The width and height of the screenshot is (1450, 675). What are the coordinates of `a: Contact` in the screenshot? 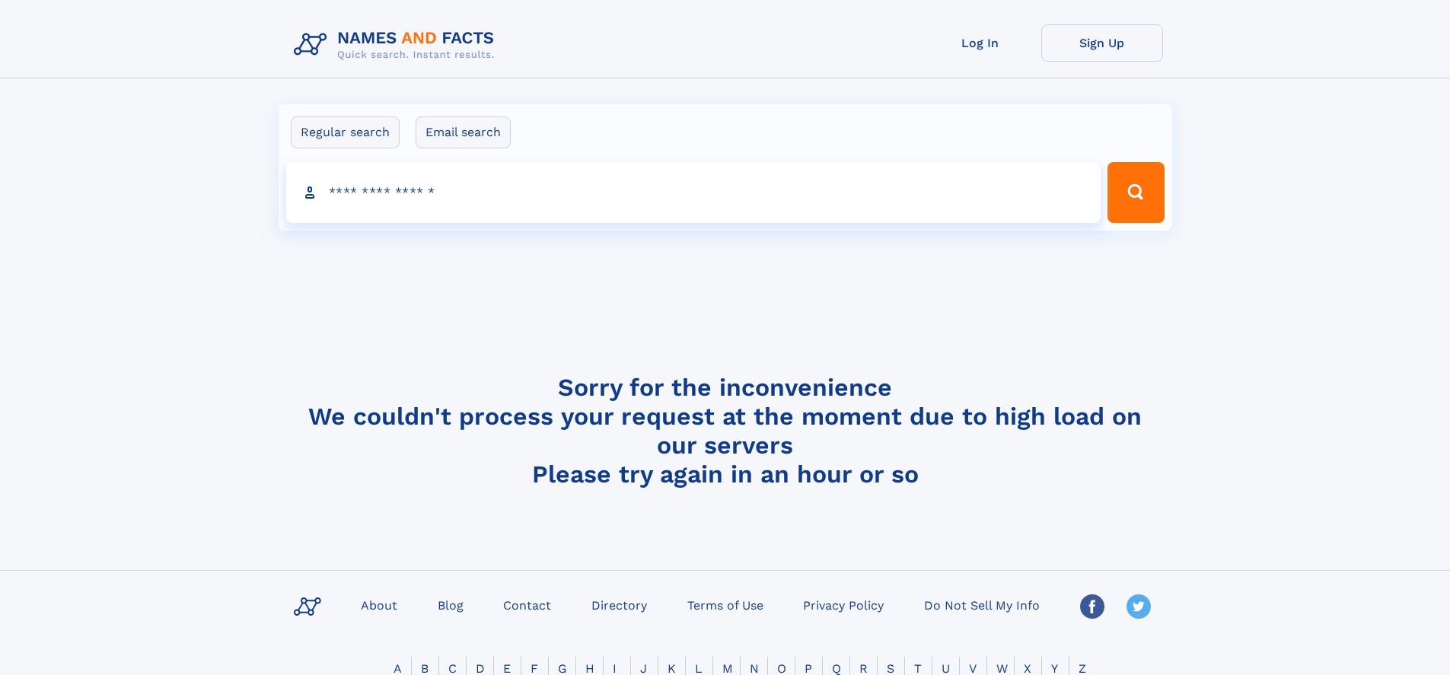 It's located at (527, 604).